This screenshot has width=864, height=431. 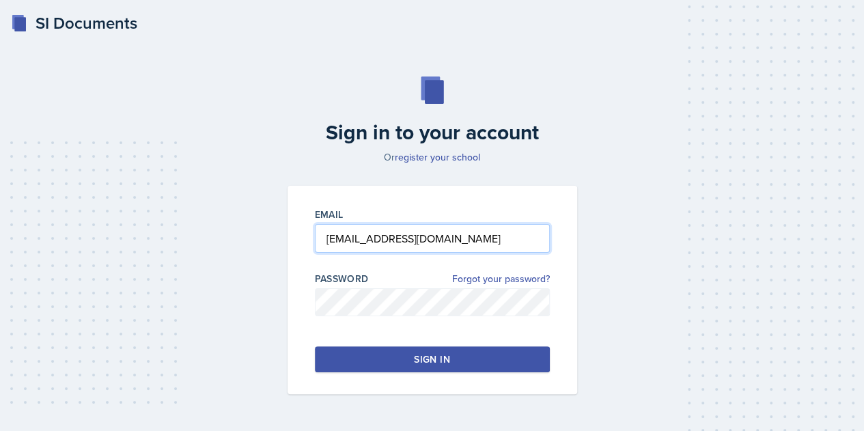 What do you see at coordinates (432, 359) in the screenshot?
I see `div: Sign in` at bounding box center [432, 359].